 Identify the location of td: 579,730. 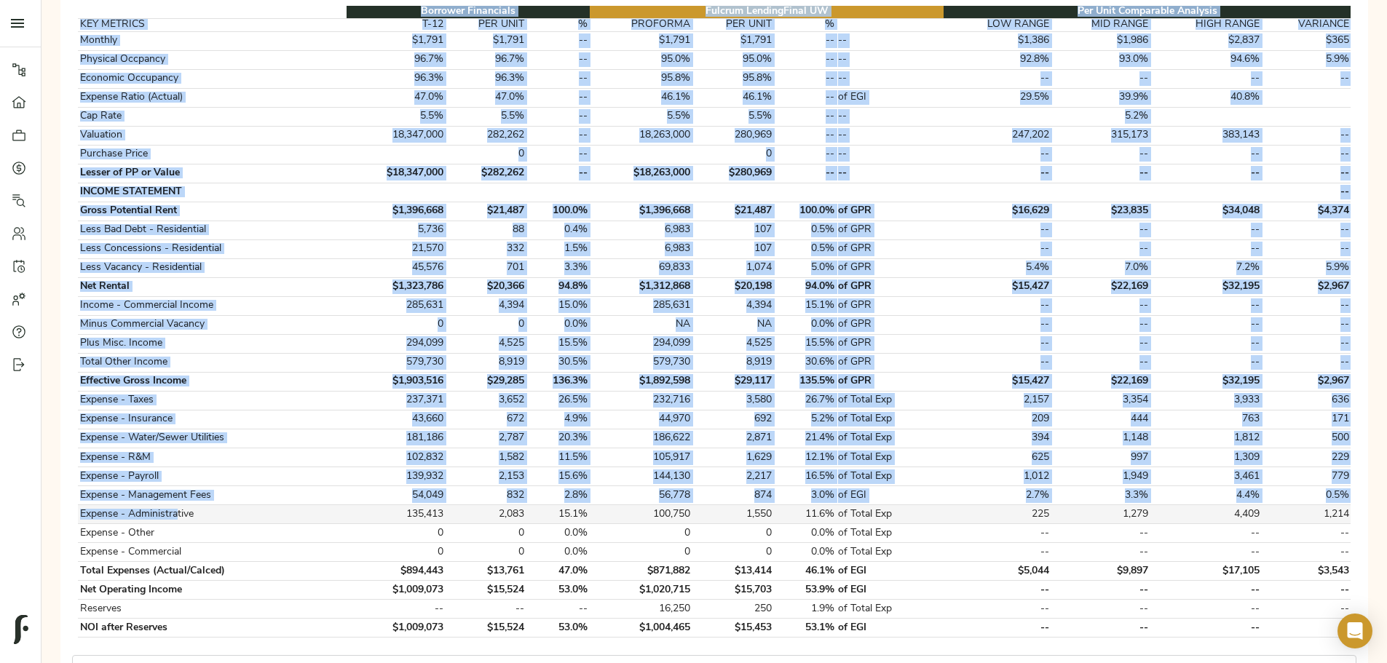
(641, 363).